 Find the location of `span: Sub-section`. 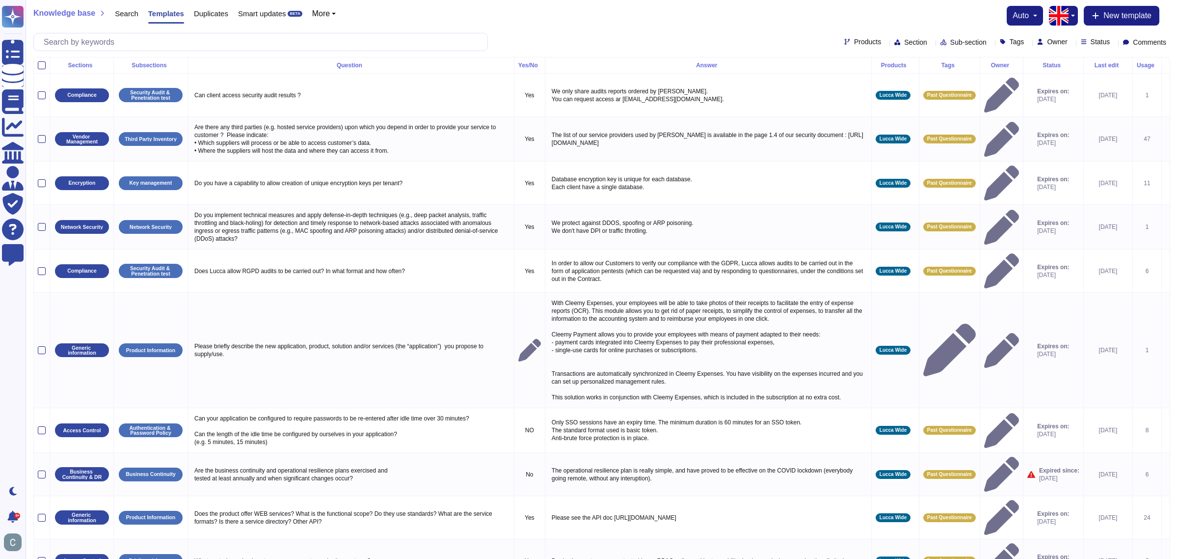

span: Sub-section is located at coordinates (969, 42).